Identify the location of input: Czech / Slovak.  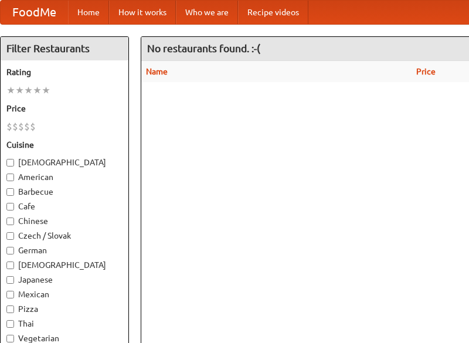
(10, 235).